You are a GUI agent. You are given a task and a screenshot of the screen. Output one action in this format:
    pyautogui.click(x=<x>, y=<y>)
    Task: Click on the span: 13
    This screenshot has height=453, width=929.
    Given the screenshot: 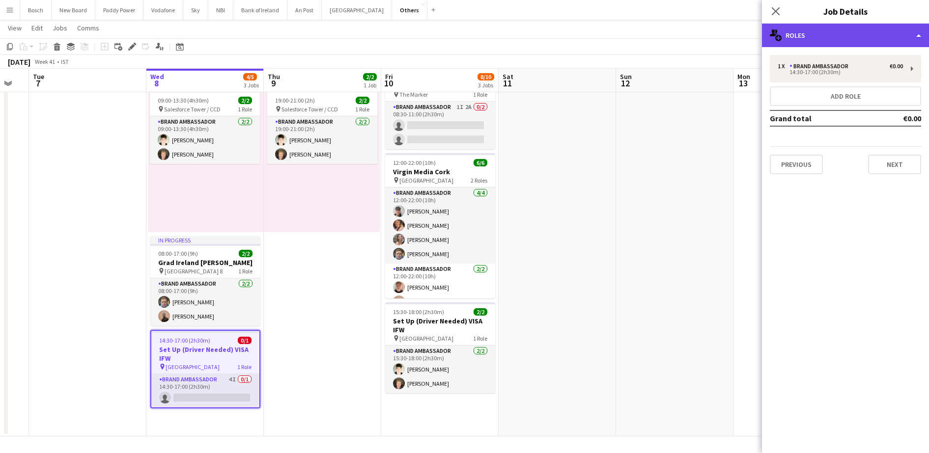 What is the action you would take?
    pyautogui.click(x=742, y=83)
    